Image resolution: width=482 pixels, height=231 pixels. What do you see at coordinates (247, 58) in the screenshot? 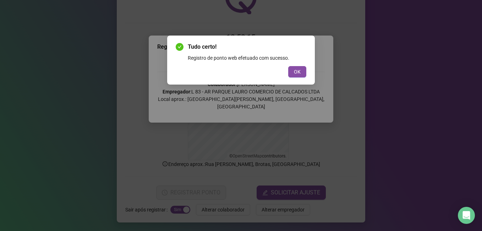
I see `div: Registro de ponto web efetuado com sucesso.` at bounding box center [247, 58].